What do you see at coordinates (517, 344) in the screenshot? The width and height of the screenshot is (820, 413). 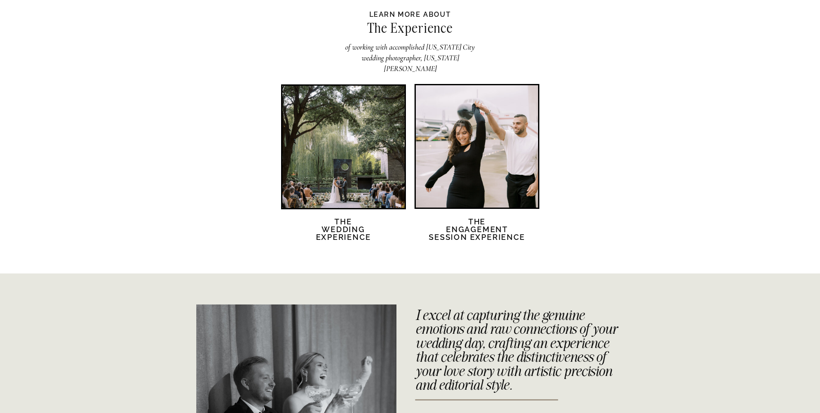 I see `h3: I excel at capturing the genuine emotions and raw connections of your wedding day, crafting an ex...` at bounding box center [517, 344].